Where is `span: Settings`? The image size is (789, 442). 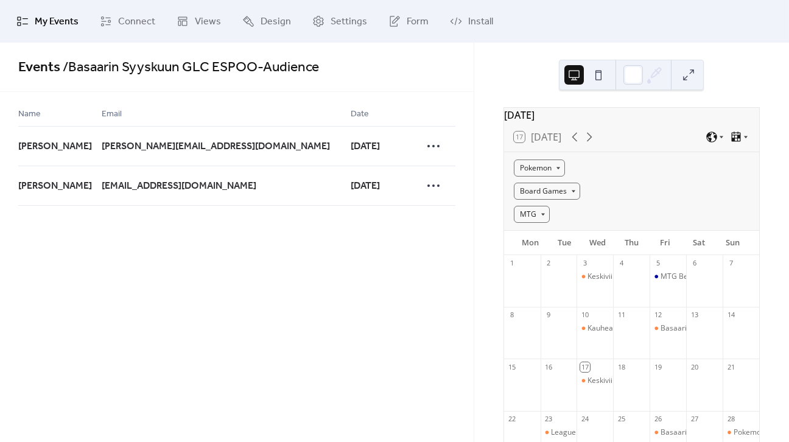 span: Settings is located at coordinates (349, 22).